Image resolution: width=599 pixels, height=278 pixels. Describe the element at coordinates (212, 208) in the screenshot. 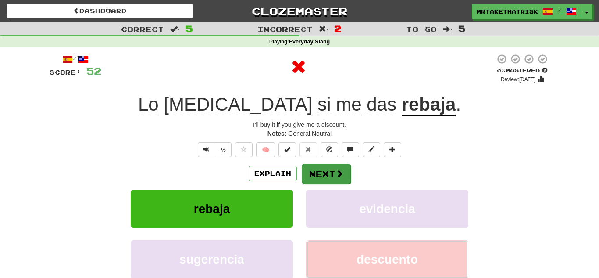

I see `span: rebaja` at that location.